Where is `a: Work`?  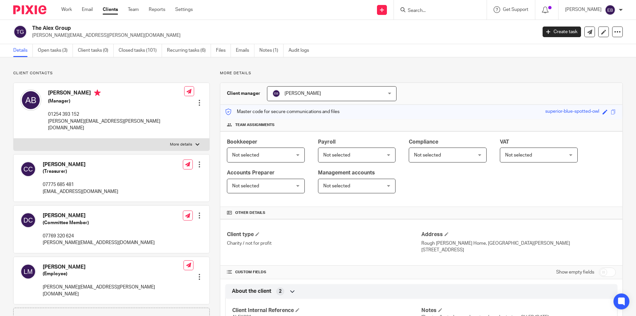 a: Work is located at coordinates (67, 10).